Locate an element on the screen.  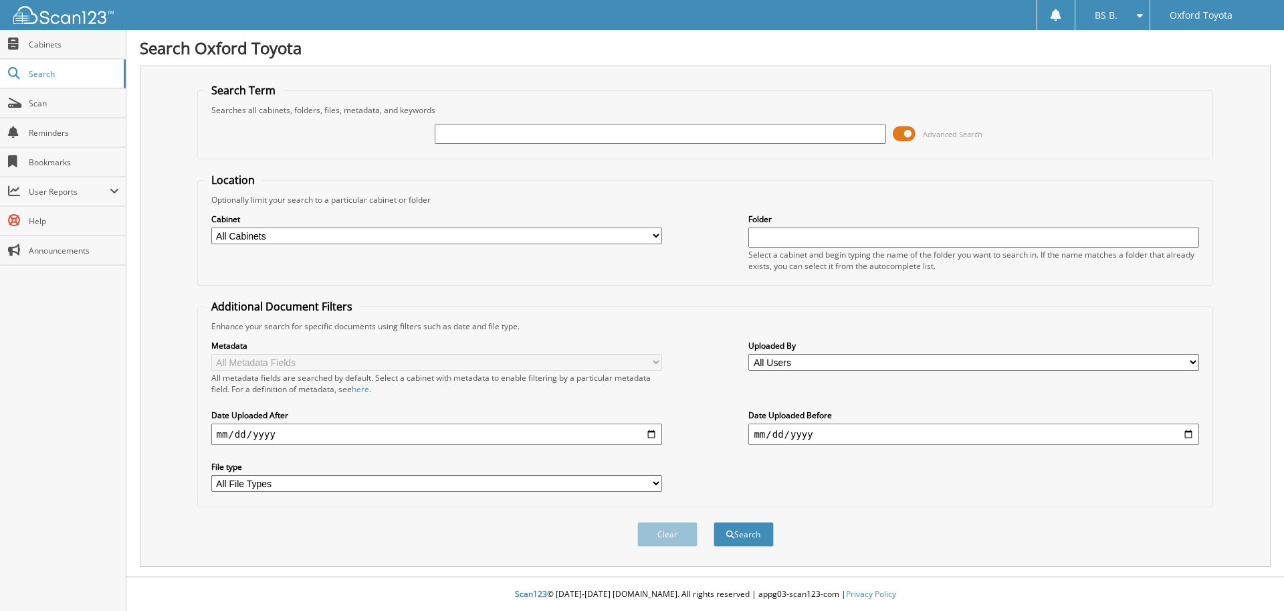
input: end is located at coordinates (974, 434).